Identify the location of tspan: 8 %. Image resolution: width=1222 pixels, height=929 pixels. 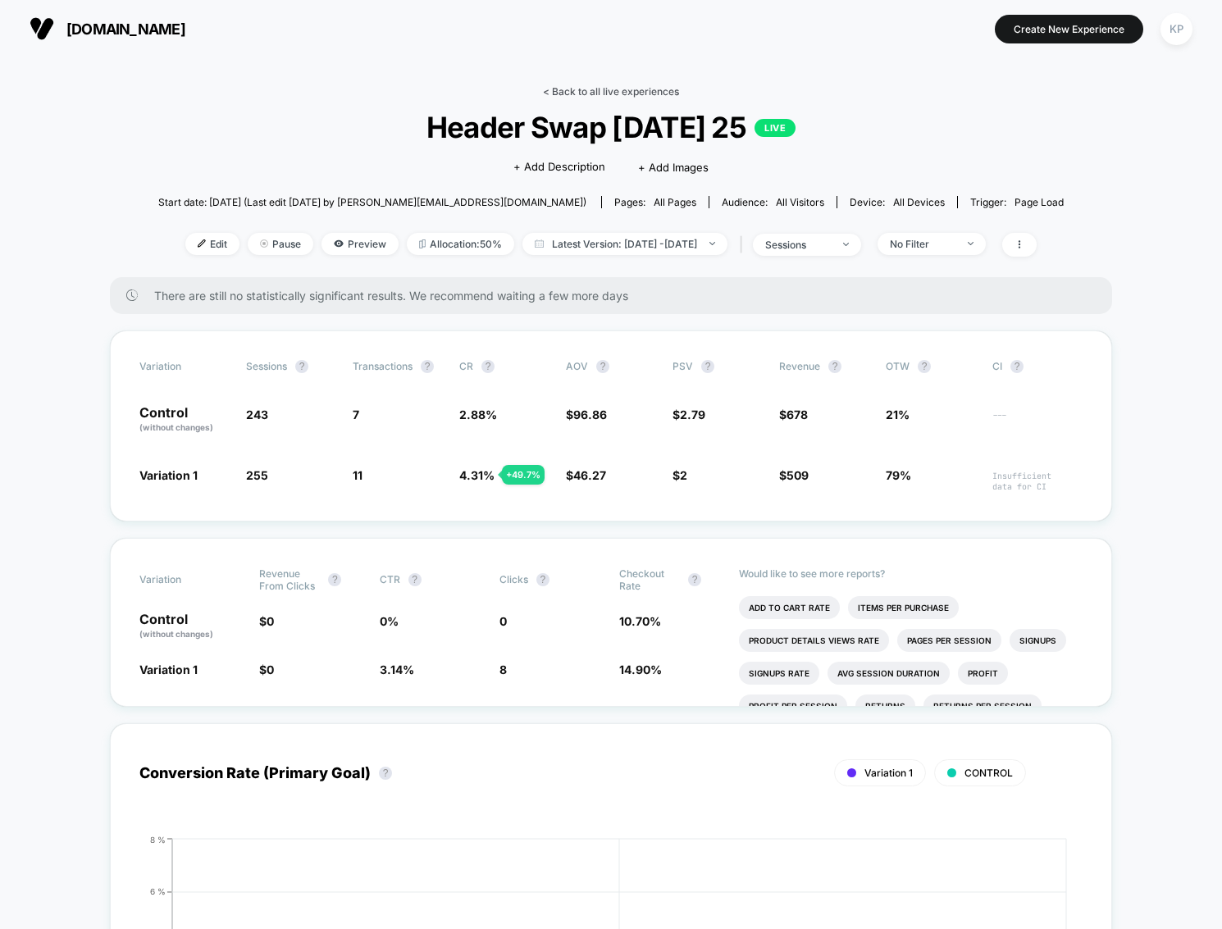
(157, 839).